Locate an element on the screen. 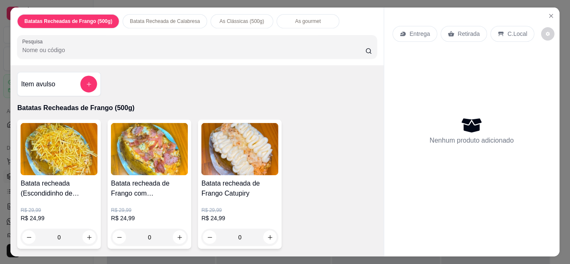 Image resolution: width=570 pixels, height=264 pixels. button: add-separate-item is located at coordinates (89, 84).